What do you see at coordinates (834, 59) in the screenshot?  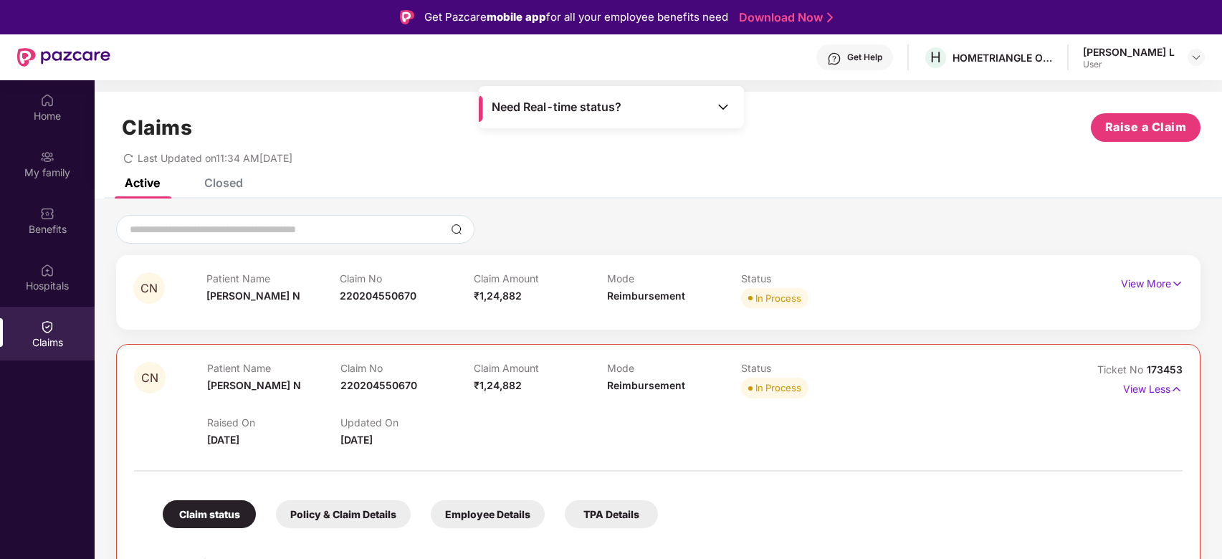 I see `img: svg+xml;base64,PHN2ZyBpZD0iSGVscC0zMngzMiIgeG1sbnM9Imh0dHA6Ly93d3cudzMub3JnLzIwMDAvc3ZnIiB3aWR0aD...` at bounding box center [834, 59].